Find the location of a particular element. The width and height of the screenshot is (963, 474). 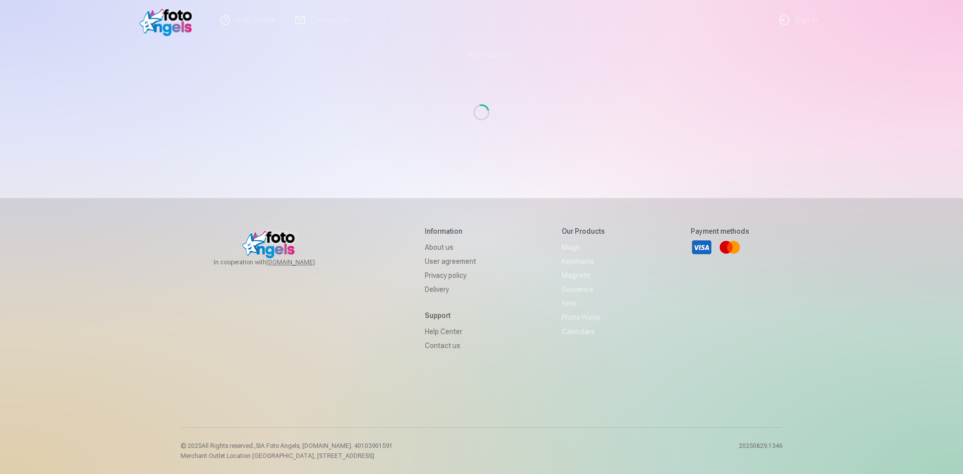

span: In cooperation with is located at coordinates (276, 262).